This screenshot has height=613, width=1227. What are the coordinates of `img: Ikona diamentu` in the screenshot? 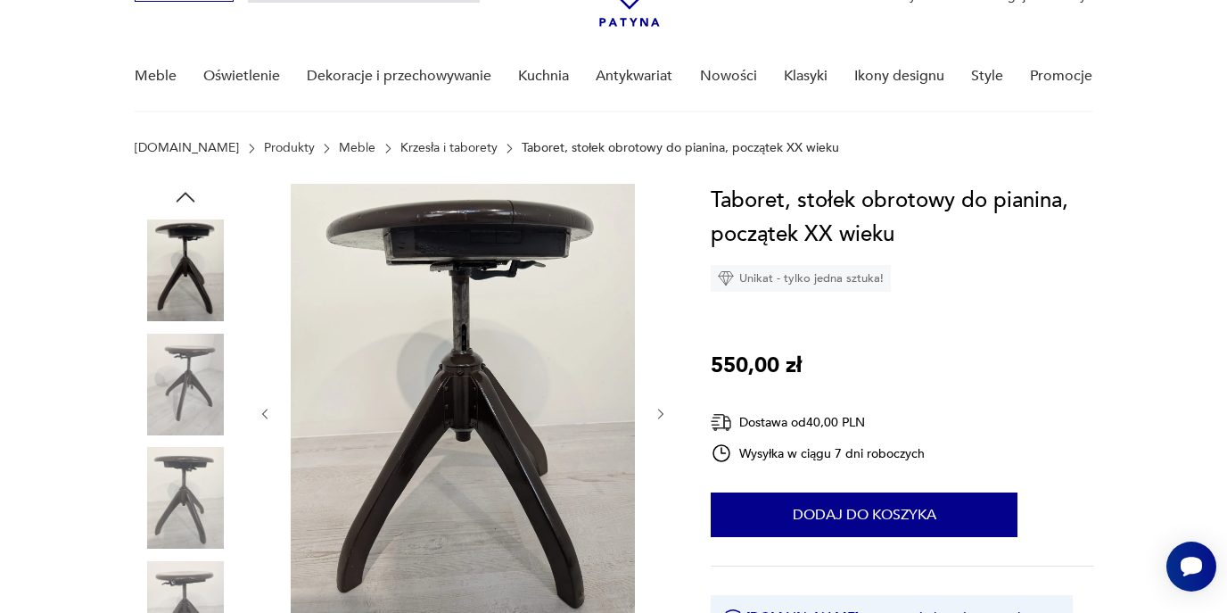 It's located at (726, 278).